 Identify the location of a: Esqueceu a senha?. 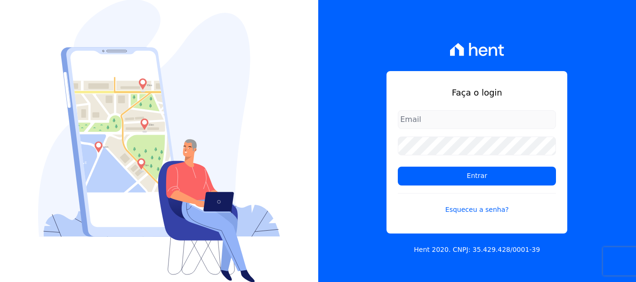
(477, 204).